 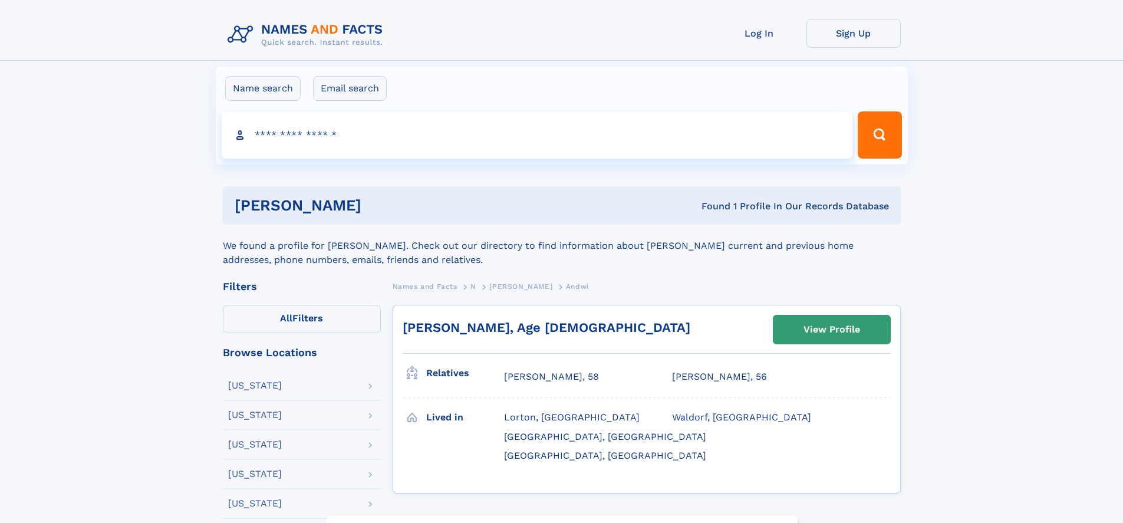 I want to click on span: N, so click(x=473, y=286).